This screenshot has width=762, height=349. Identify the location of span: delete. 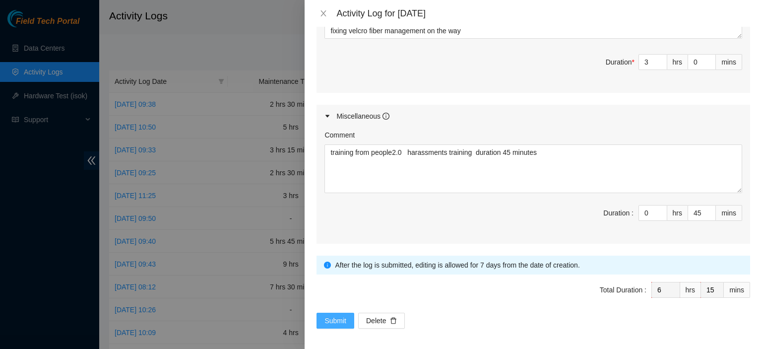
(393, 321).